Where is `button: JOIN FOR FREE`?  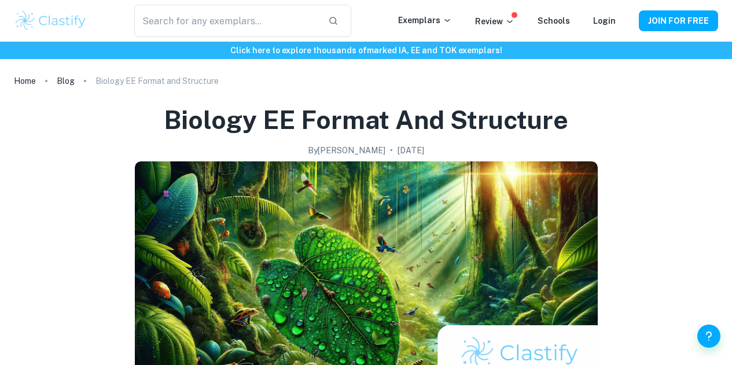
button: JOIN FOR FREE is located at coordinates (678, 21).